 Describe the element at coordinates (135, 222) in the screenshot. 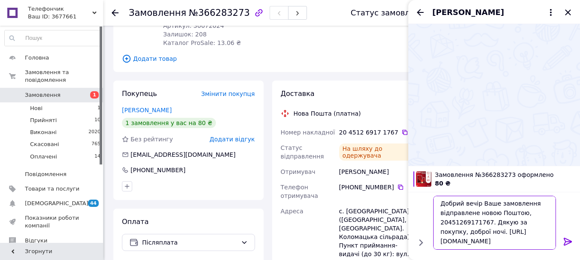

I see `span: Оплата` at that location.